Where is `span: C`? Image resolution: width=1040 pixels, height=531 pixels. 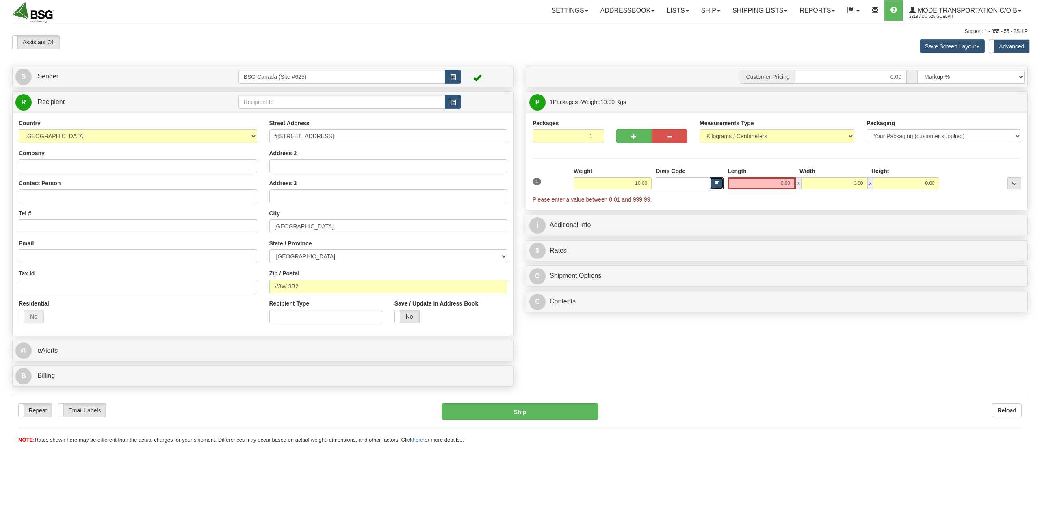
span: C is located at coordinates (537, 302).